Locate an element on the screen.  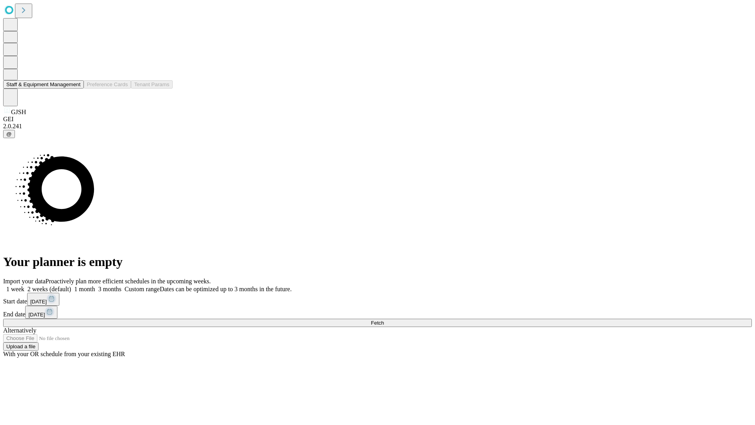
span: Proactively plan more efficient schedules in the upcoming weeks. is located at coordinates (128, 281).